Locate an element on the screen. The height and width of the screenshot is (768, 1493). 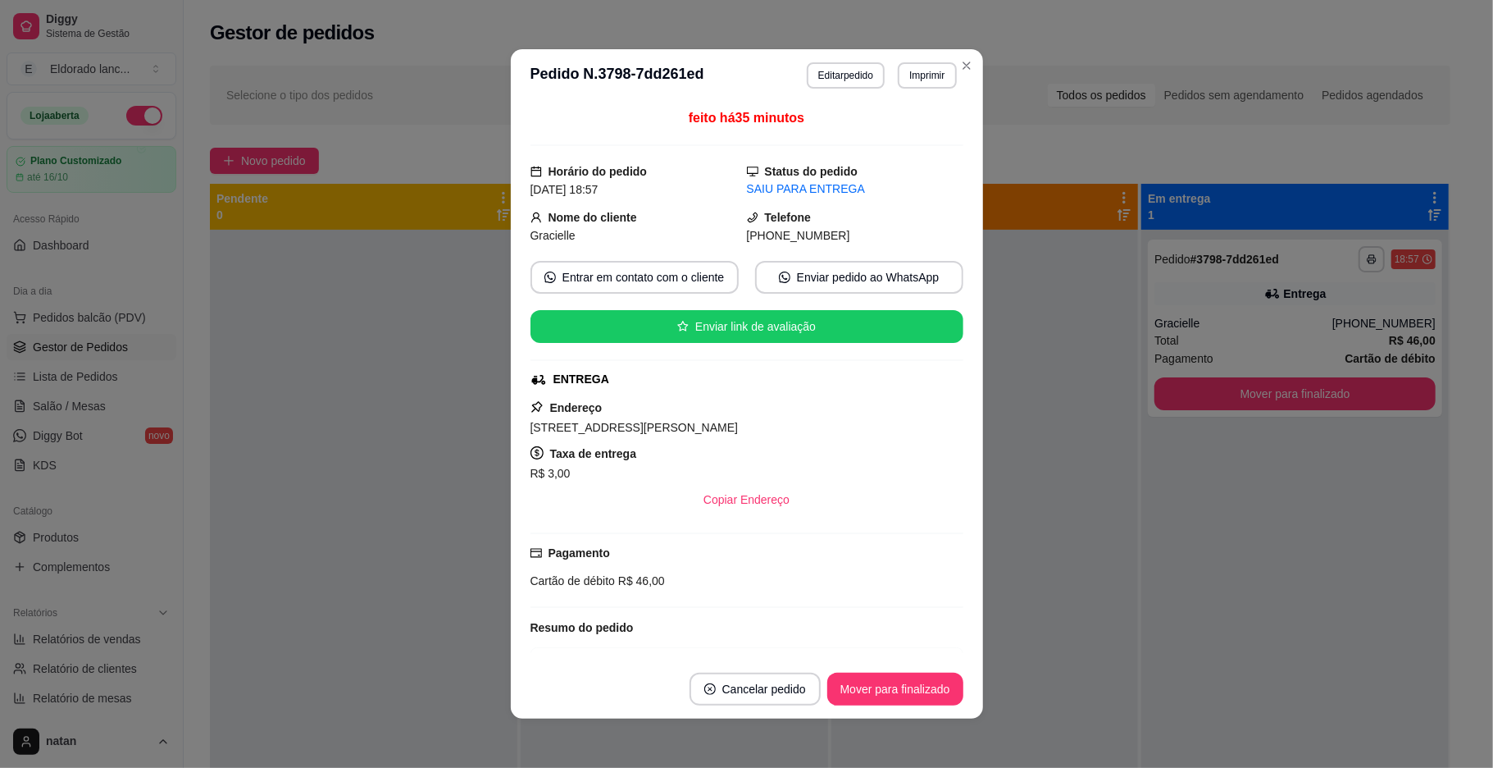
strong: Pagamento is located at coordinates (579, 553).